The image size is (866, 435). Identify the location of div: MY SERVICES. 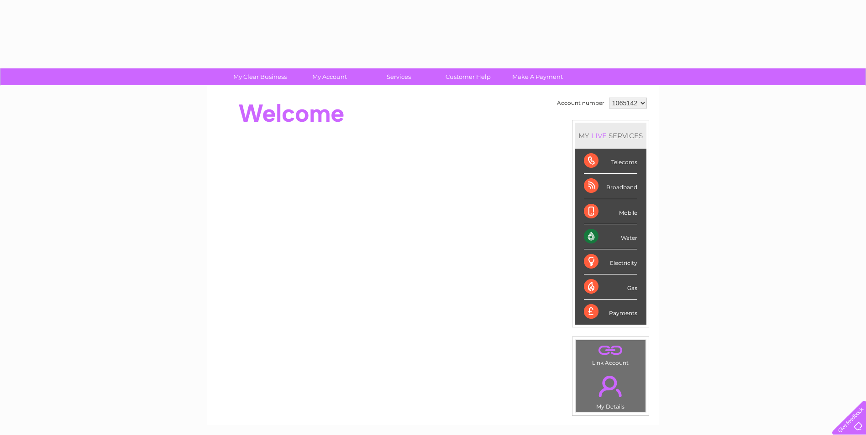
(610, 136).